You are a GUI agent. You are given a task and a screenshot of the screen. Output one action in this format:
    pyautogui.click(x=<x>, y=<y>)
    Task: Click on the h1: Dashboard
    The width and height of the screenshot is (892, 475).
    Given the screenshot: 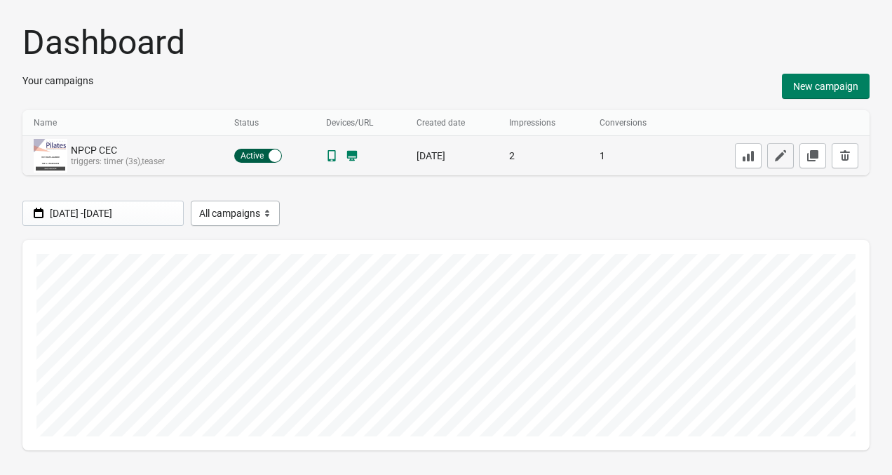 What is the action you would take?
    pyautogui.click(x=446, y=42)
    